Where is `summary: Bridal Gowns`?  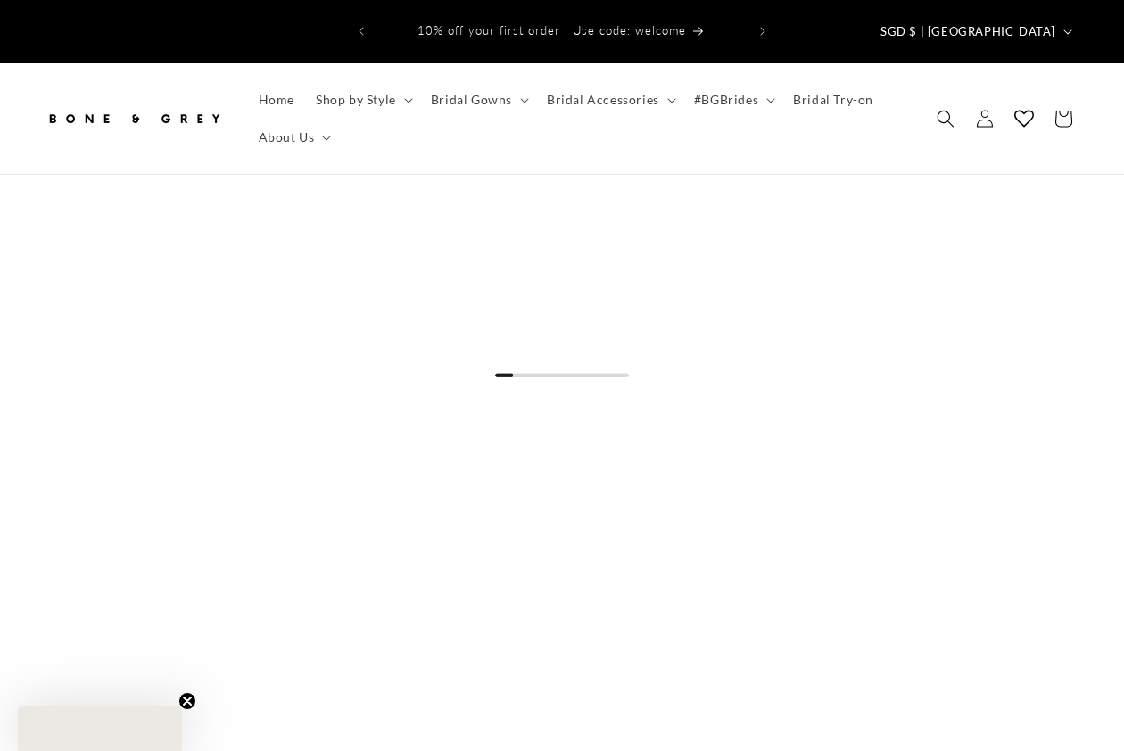 summary: Bridal Gowns is located at coordinates (478, 100).